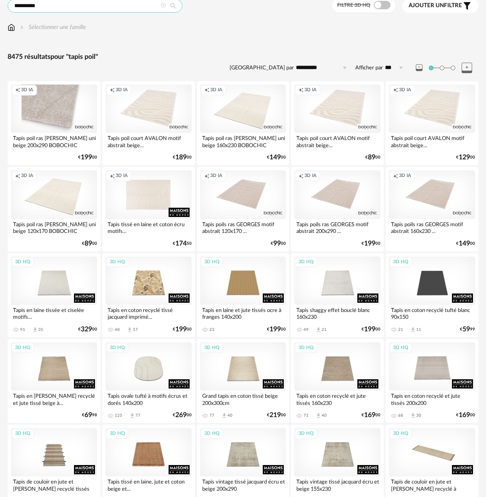 Image resolution: width=486 pixels, height=497 pixels. Describe the element at coordinates (337, 209) in the screenshot. I see `a: Creation icon 3D IA Tapis poils ras GEORGES motif abstrait 200x290 ... €19900` at that location.